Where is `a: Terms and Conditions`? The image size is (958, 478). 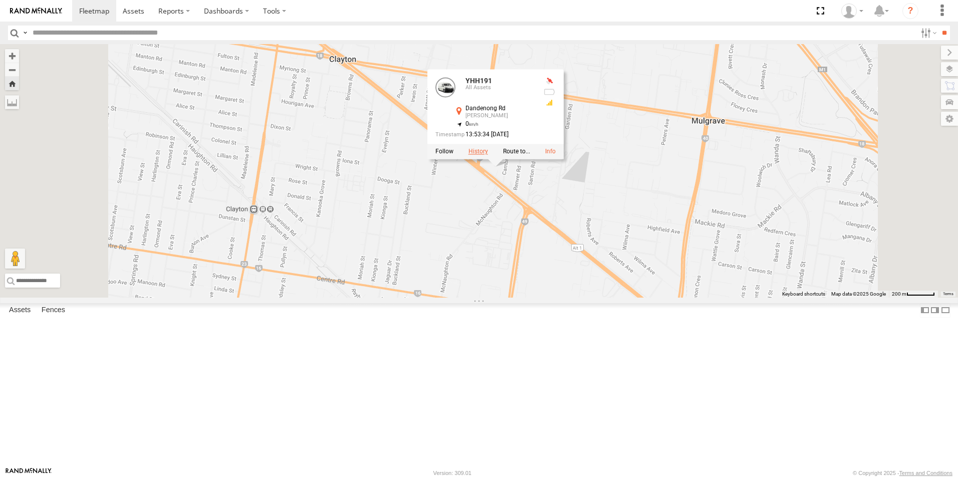 a: Terms and Conditions is located at coordinates (926, 473).